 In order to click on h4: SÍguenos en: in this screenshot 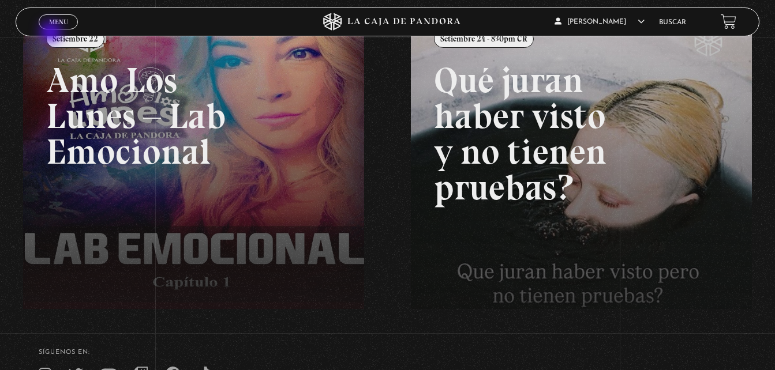, I will do `click(387, 353)`.